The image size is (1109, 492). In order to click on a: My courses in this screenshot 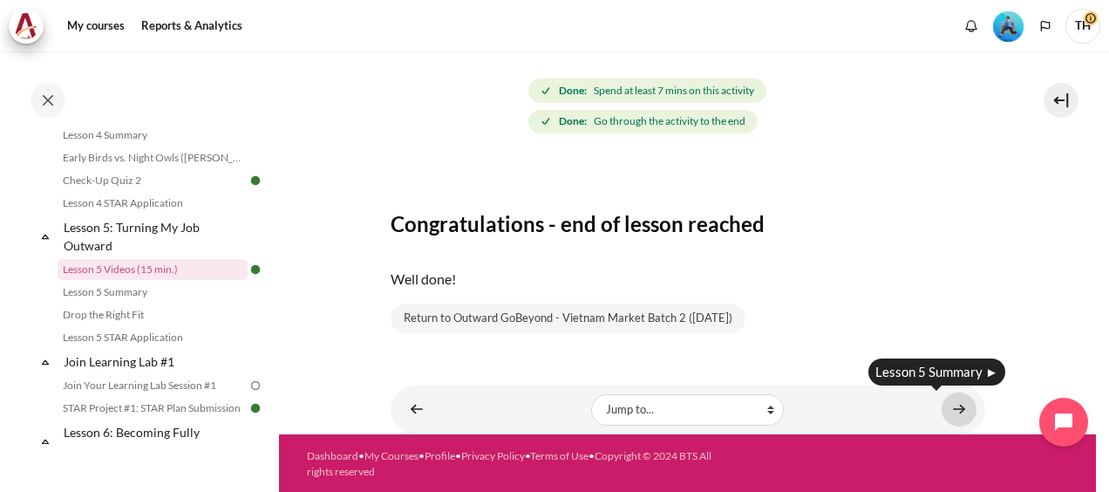, I will do `click(96, 26)`.